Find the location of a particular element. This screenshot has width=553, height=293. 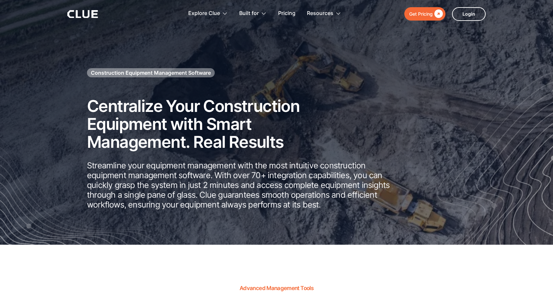

a: Get Pricing is located at coordinates (425, 14).